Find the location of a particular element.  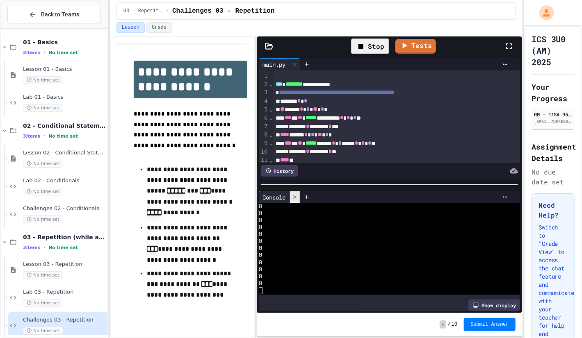

span: Lesson 03 - Repetition is located at coordinates (64, 264).